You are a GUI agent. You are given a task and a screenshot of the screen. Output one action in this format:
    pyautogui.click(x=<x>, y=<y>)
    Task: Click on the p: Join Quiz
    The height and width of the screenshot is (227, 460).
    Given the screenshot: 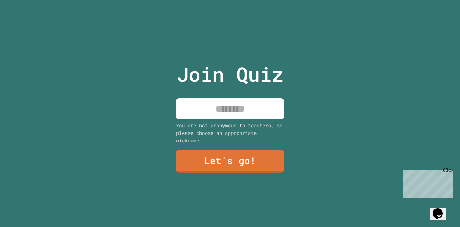 What is the action you would take?
    pyautogui.click(x=230, y=74)
    